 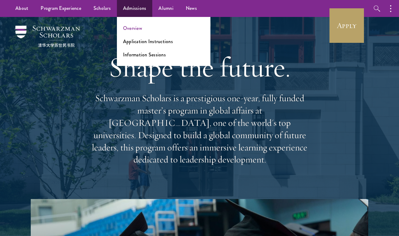 What do you see at coordinates (347, 26) in the screenshot?
I see `a: Apply` at bounding box center [347, 26].